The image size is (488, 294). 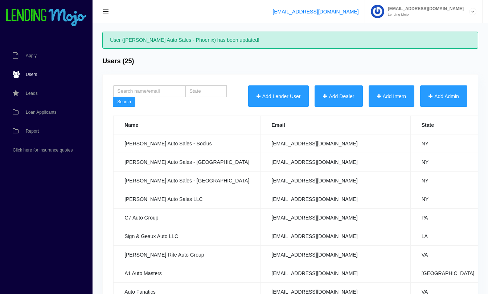 I want to click on img: Profile image, so click(x=377, y=11).